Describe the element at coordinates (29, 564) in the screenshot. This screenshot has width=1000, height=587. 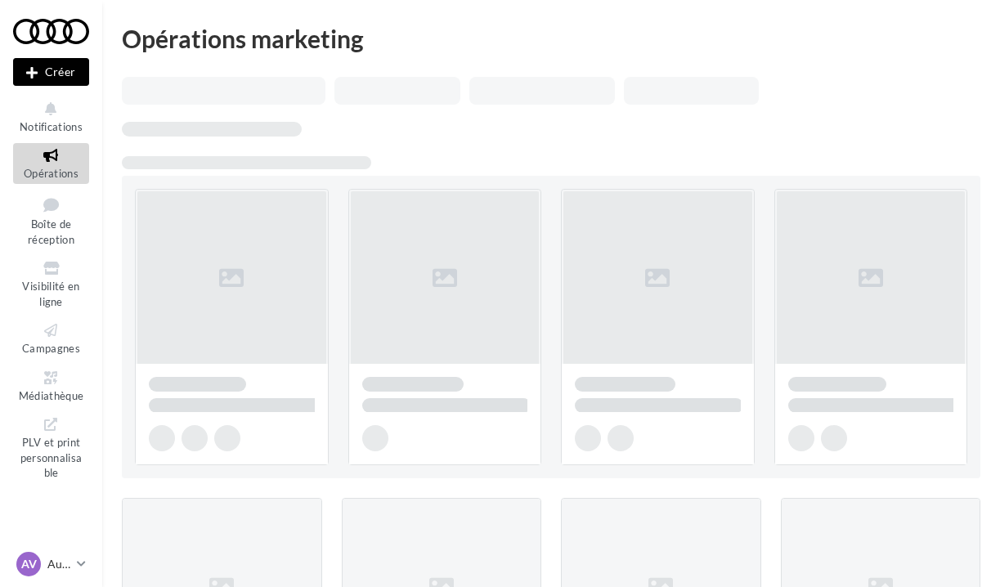
I see `span: AV` at that location.